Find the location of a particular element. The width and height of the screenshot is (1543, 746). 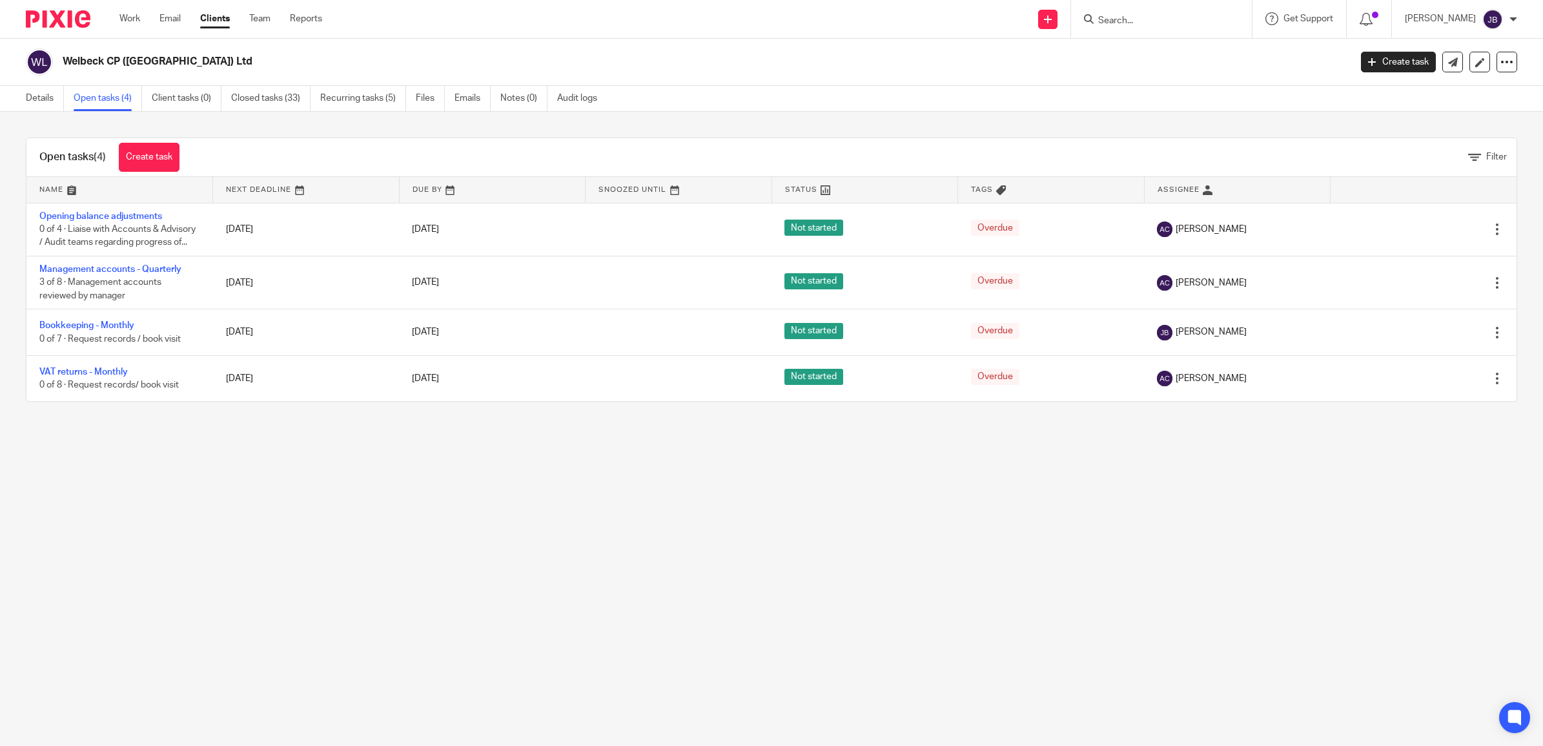

a: Details is located at coordinates (45, 98).